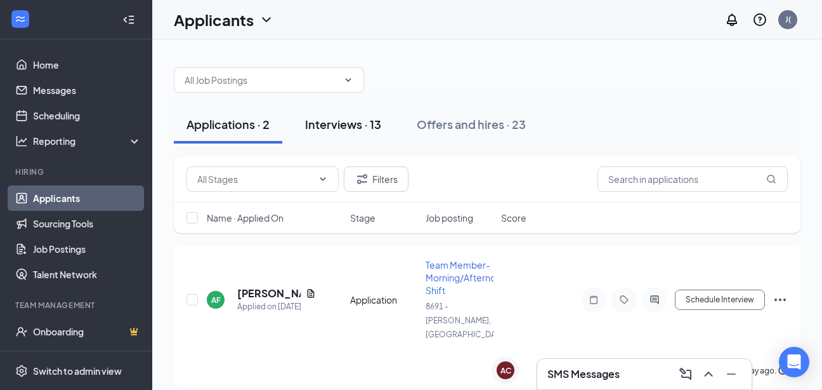 This screenshot has height=390, width=822. I want to click on span: Name · Applied On, so click(245, 218).